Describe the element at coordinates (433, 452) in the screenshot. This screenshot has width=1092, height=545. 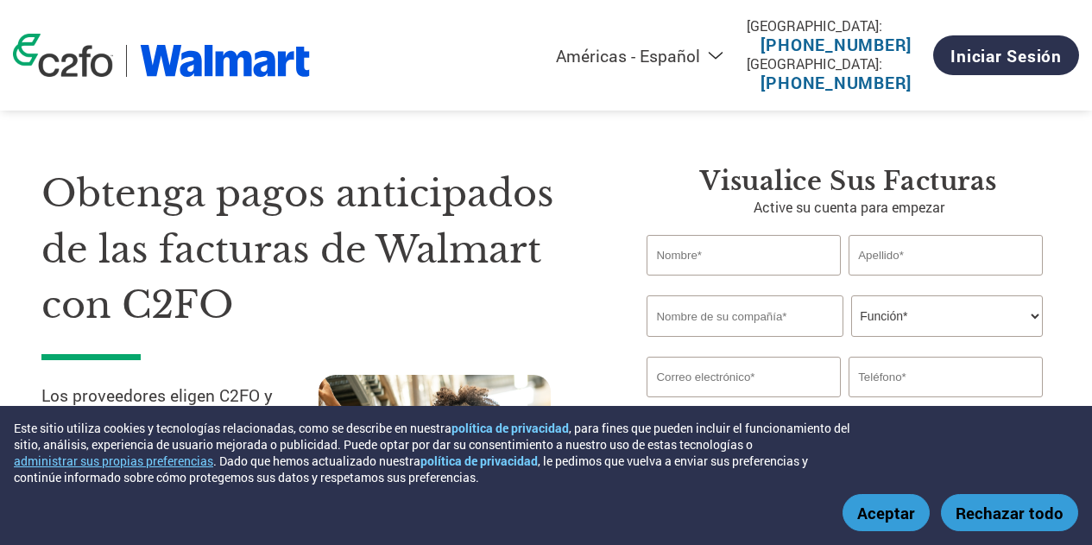
I see `div: Este sitio utiliza cookies y tecnologías relacionadas, como se describe en nuestra , para fines q...` at that location.